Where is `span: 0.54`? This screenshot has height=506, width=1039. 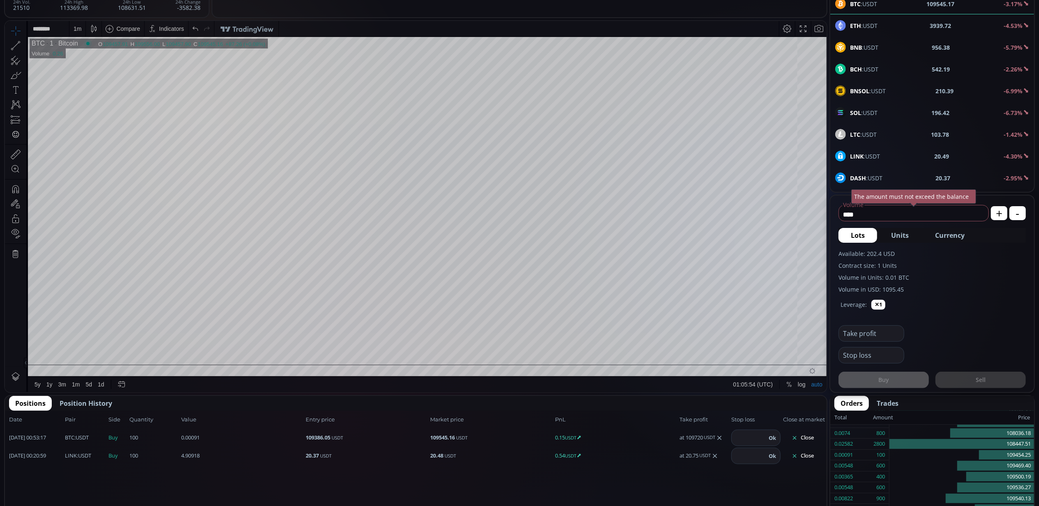 span: 0.54 is located at coordinates (616, 456).